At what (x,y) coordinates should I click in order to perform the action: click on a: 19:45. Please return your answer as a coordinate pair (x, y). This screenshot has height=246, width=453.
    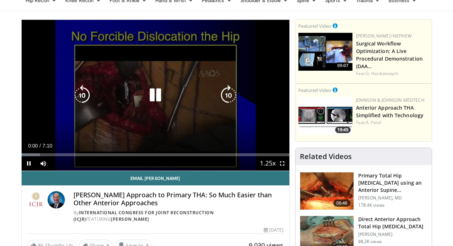
    Looking at the image, I should click on (326, 116).